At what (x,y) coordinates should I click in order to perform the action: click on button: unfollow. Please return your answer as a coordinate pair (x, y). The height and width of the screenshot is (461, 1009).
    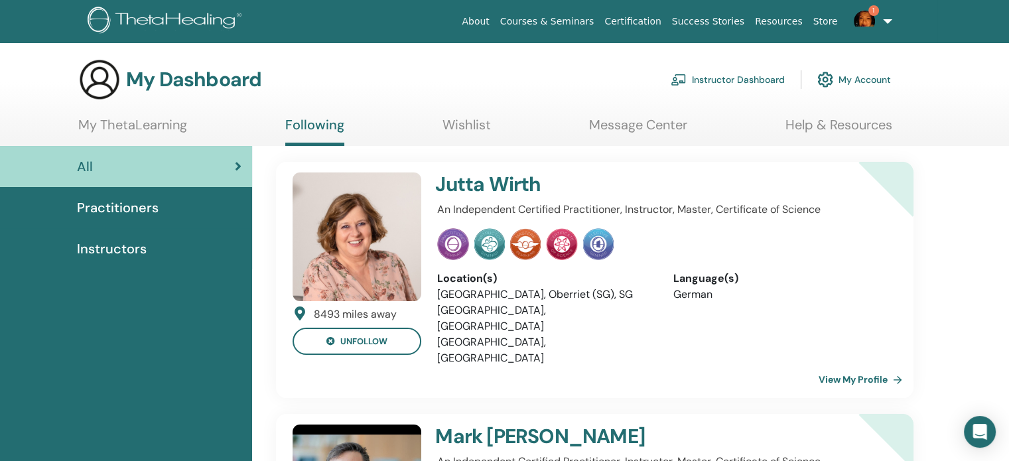
    Looking at the image, I should click on (357, 341).